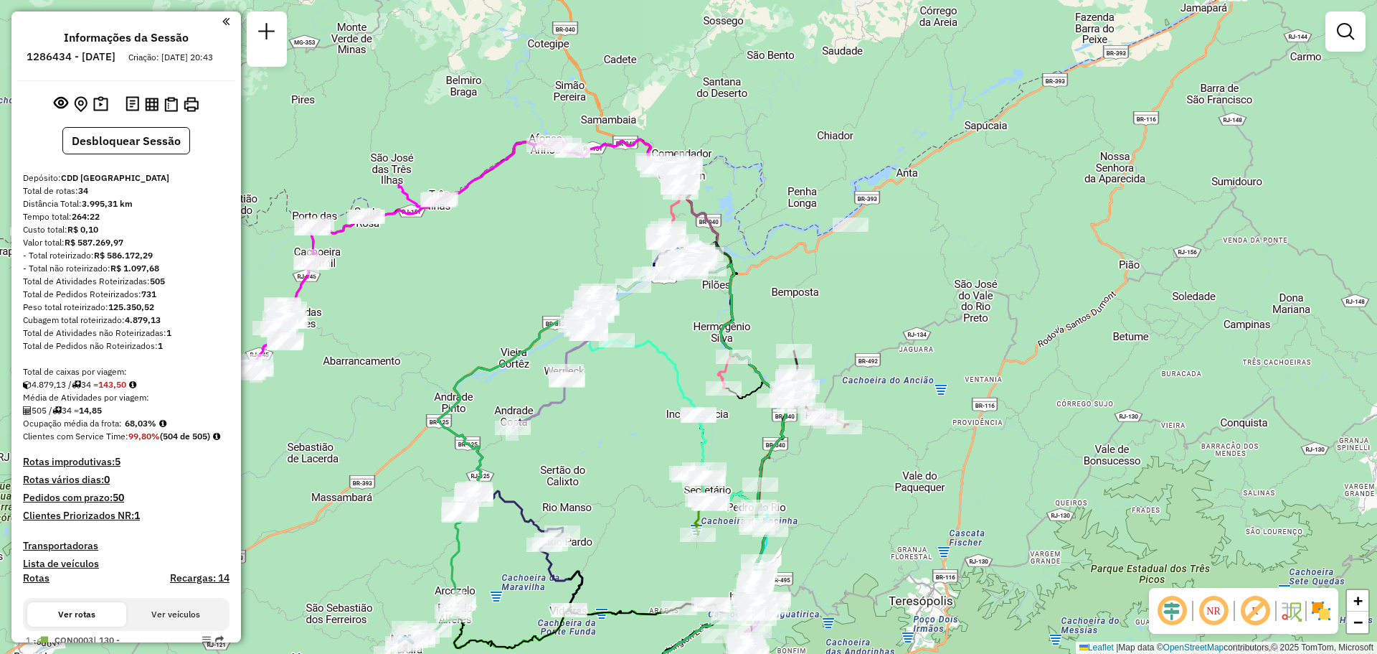  Describe the element at coordinates (126, 37) in the screenshot. I see `h4: Informações da Sessão` at that location.